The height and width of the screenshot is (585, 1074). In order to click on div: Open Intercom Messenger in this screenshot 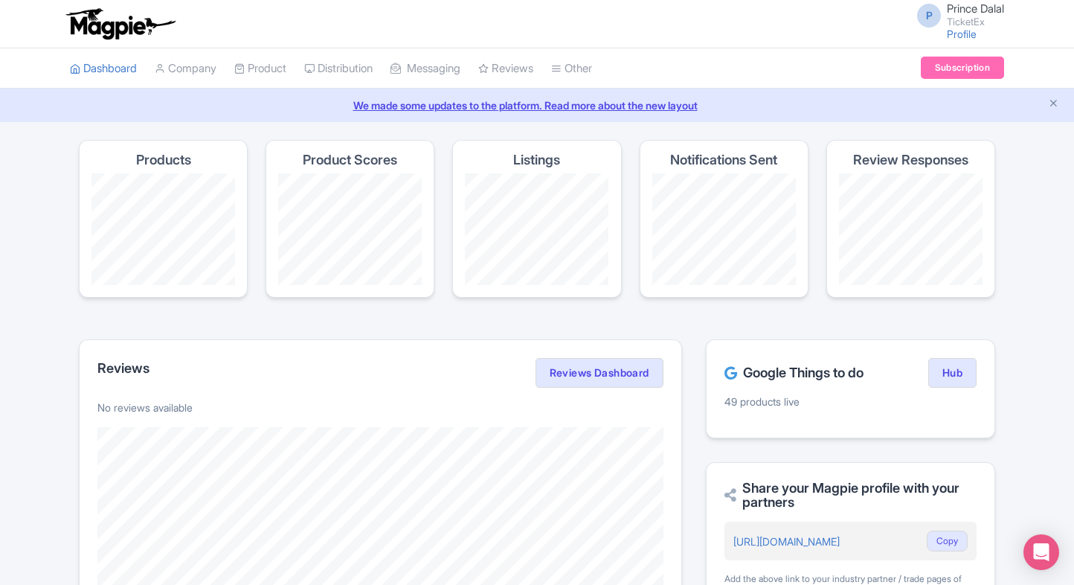, I will do `click(1042, 552)`.